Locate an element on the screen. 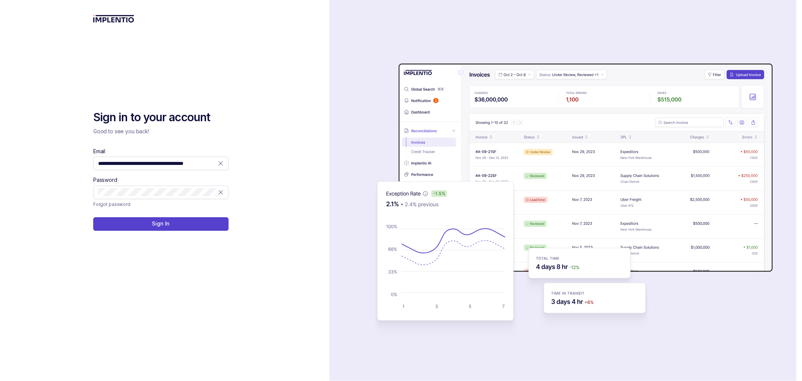 The image size is (802, 381). label: Email is located at coordinates (99, 151).